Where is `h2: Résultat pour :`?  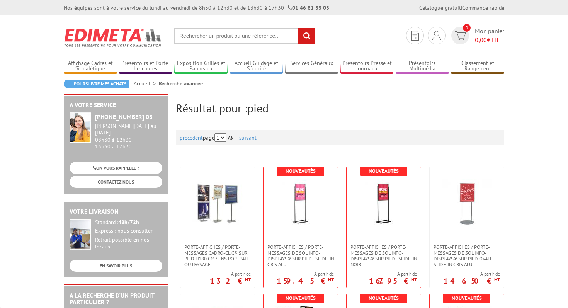
h2: Résultat pour : is located at coordinates (340, 108).